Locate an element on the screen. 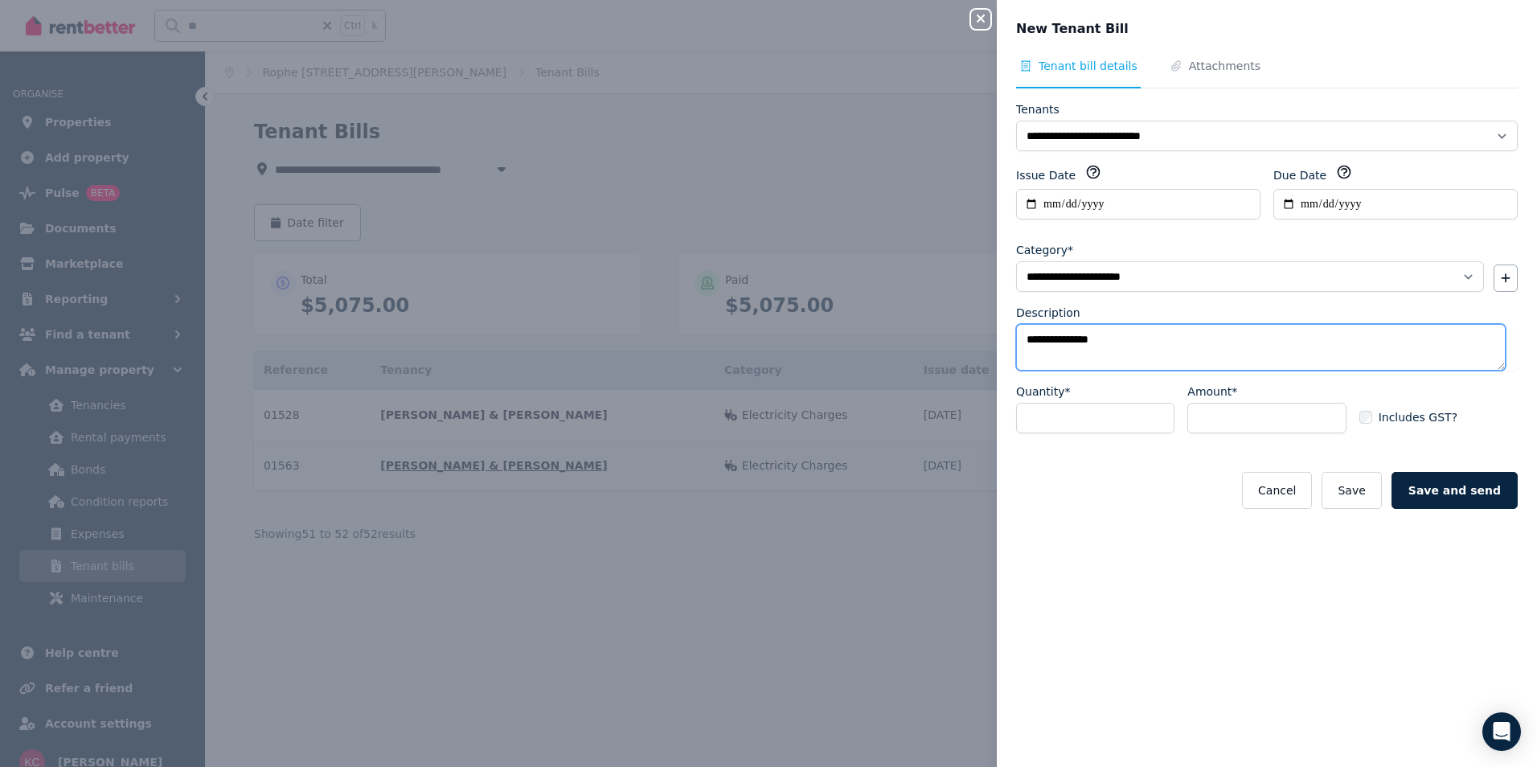  button: Save is located at coordinates (1351, 490).